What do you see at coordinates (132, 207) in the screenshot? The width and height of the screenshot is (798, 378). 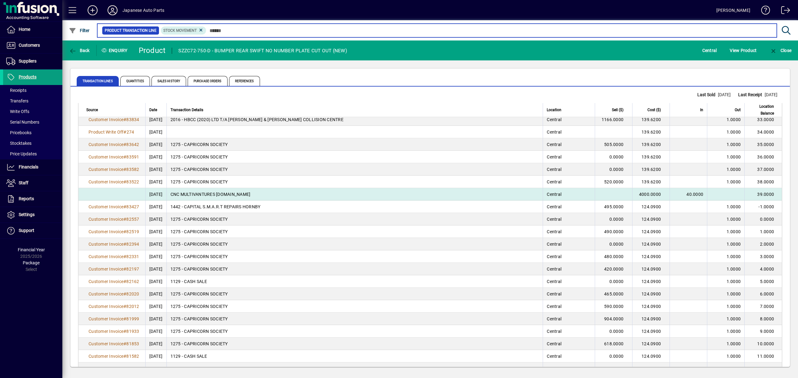 I see `span: 83427` at bounding box center [132, 207].